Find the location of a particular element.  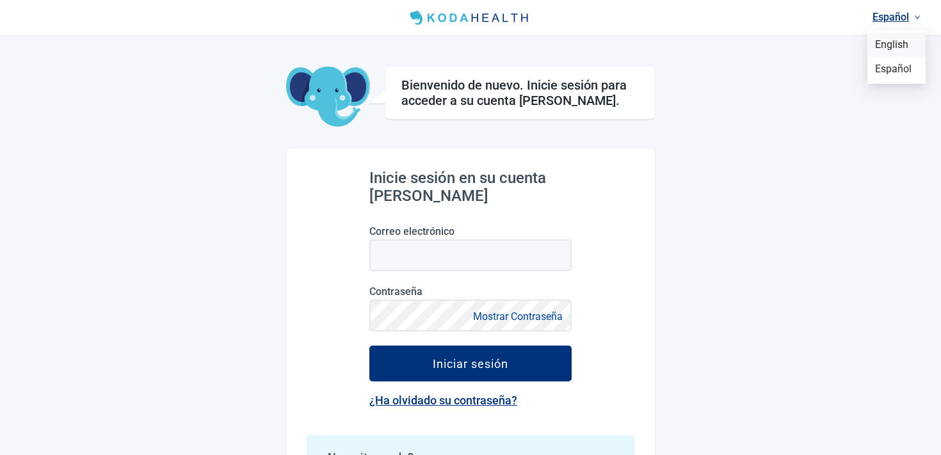

span: Español is located at coordinates (896, 69).